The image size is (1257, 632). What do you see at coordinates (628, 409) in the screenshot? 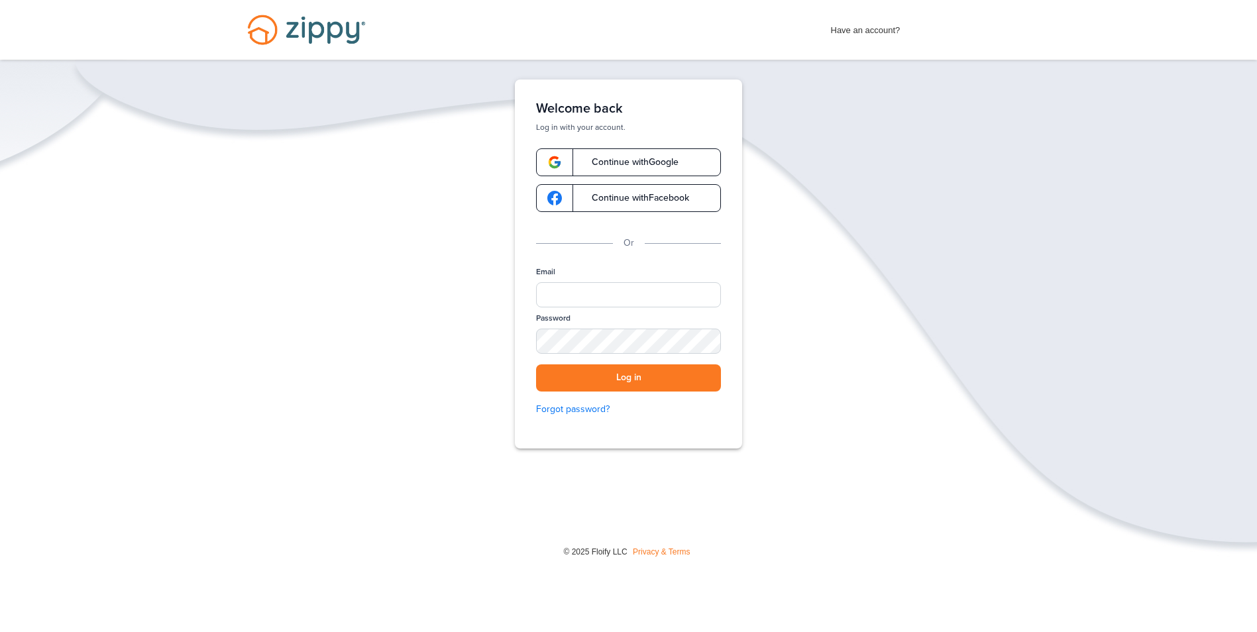
I see `a: Forgot password?` at bounding box center [628, 409].